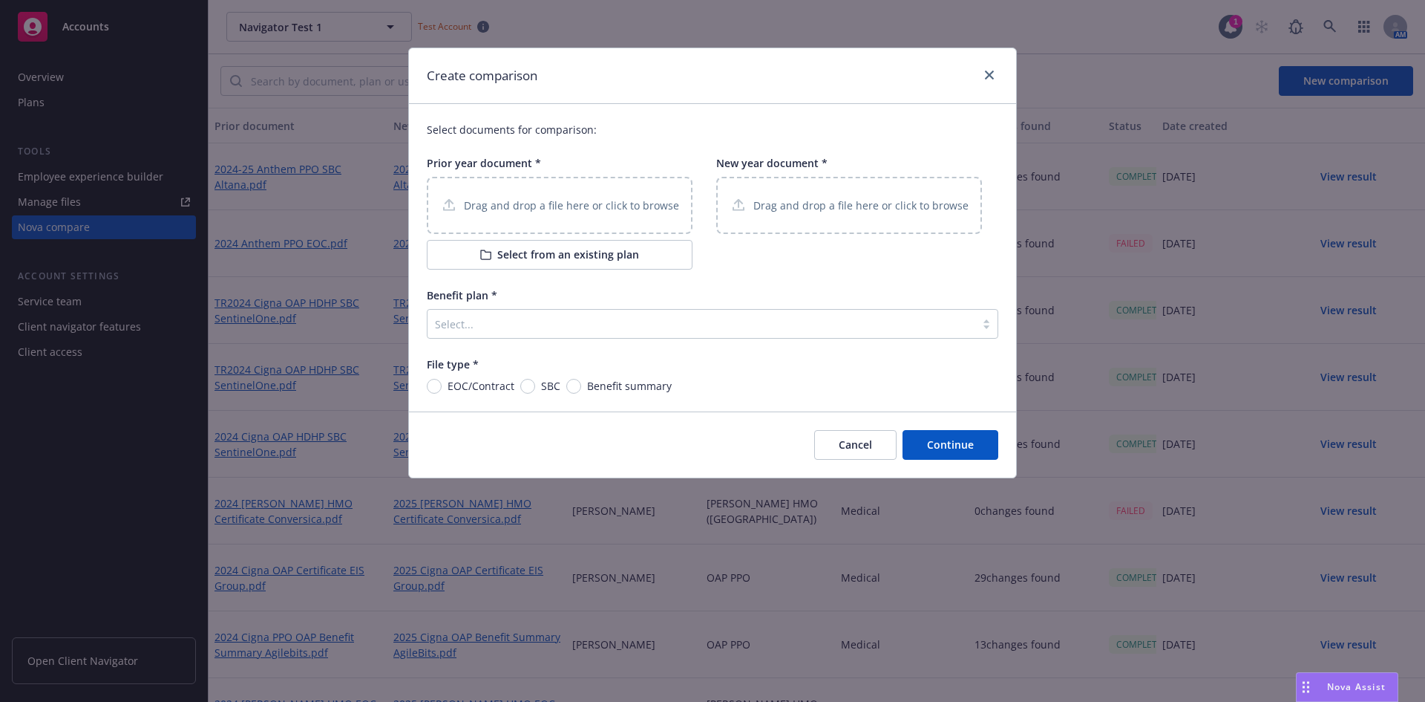  Describe the element at coordinates (462, 295) in the screenshot. I see `span: Benefit plan *` at that location.